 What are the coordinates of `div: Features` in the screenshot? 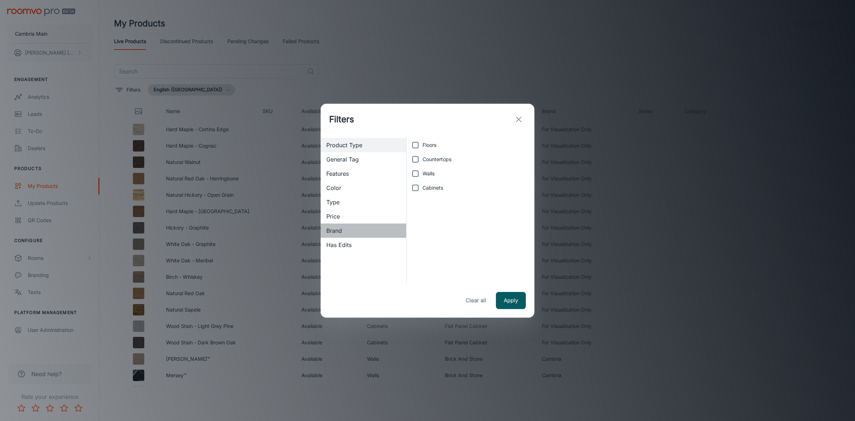 It's located at (364, 174).